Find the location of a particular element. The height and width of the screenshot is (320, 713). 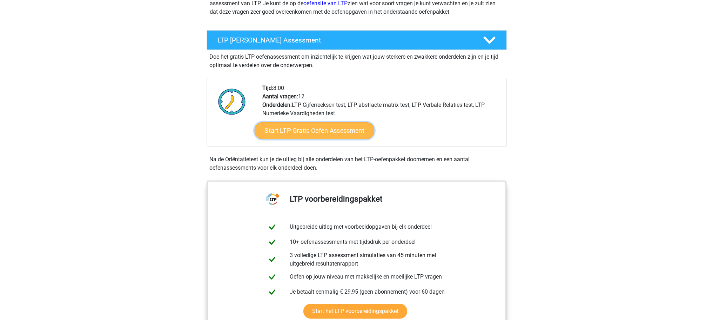

img: Klok is located at coordinates (232, 101).